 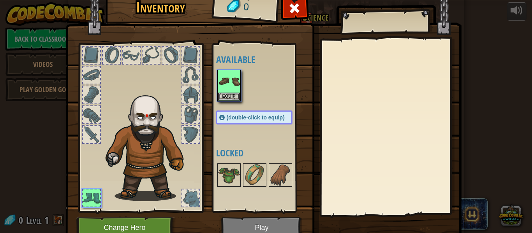 I want to click on button: Equip, so click(x=229, y=97).